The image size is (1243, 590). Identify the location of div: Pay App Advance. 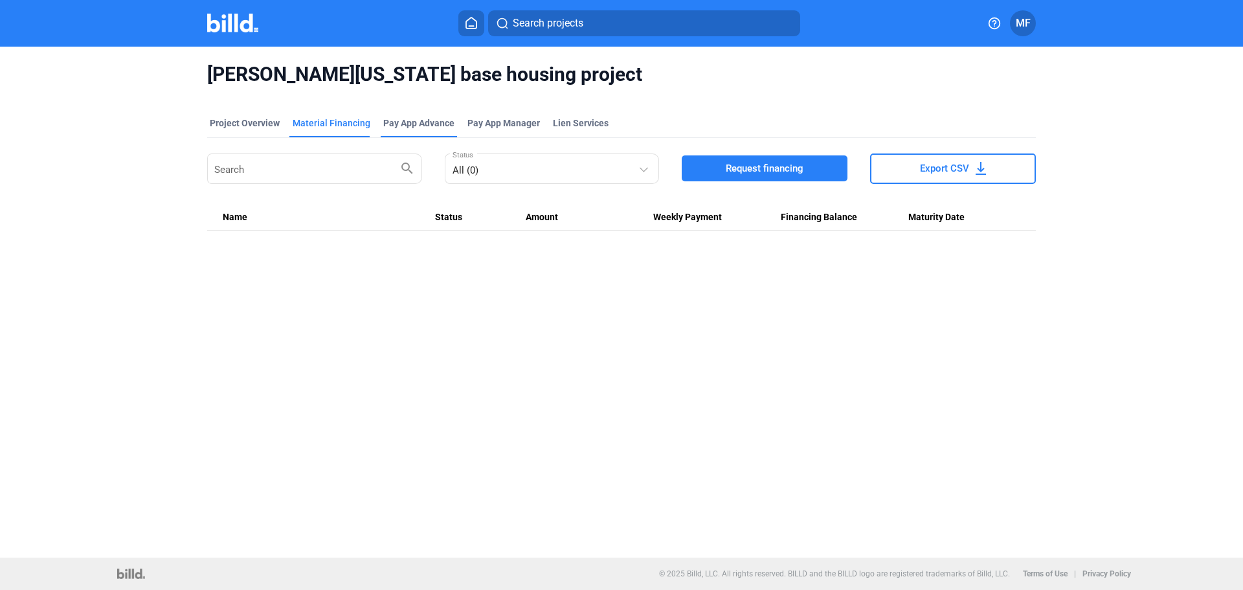
(419, 123).